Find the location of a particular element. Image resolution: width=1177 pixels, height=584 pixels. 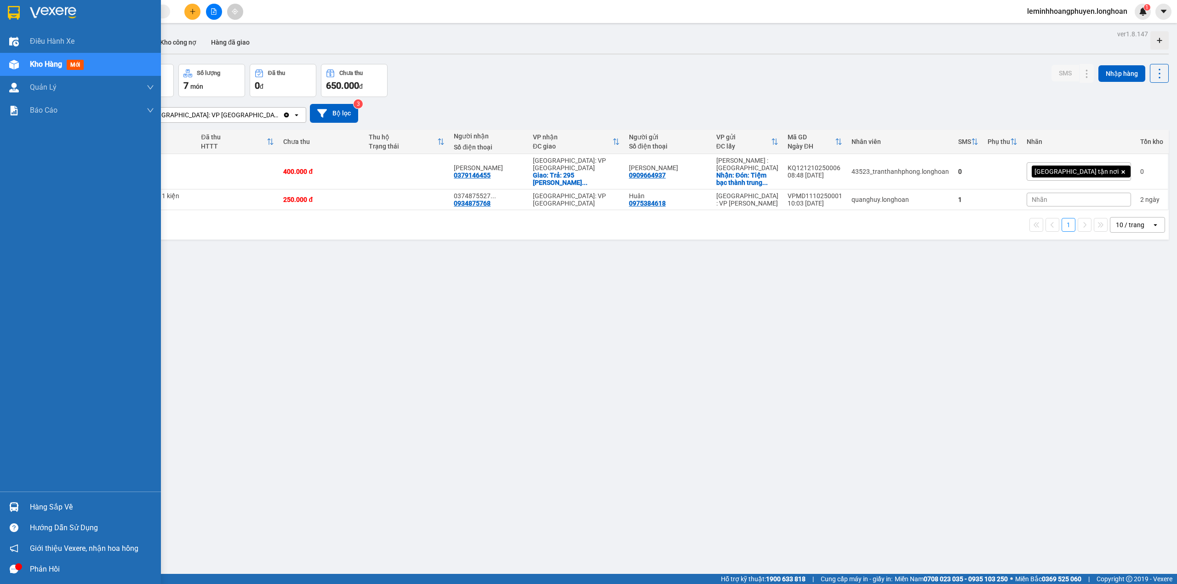

strong: 0708 023 035 - 0935 103 250 is located at coordinates (965, 579).